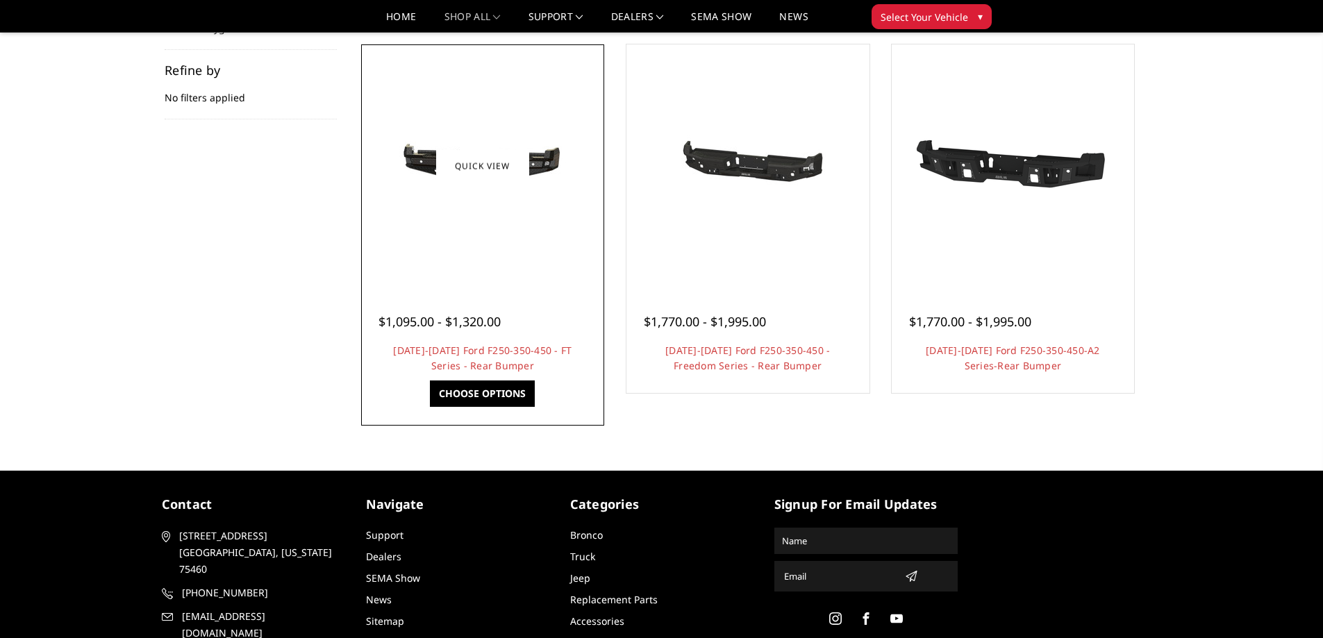 The width and height of the screenshot is (1323, 638). Describe the element at coordinates (483, 166) in the screenshot. I see `a: 2023-2025 Ford F250-350-450 - FT Series - Rear Bumper` at that location.